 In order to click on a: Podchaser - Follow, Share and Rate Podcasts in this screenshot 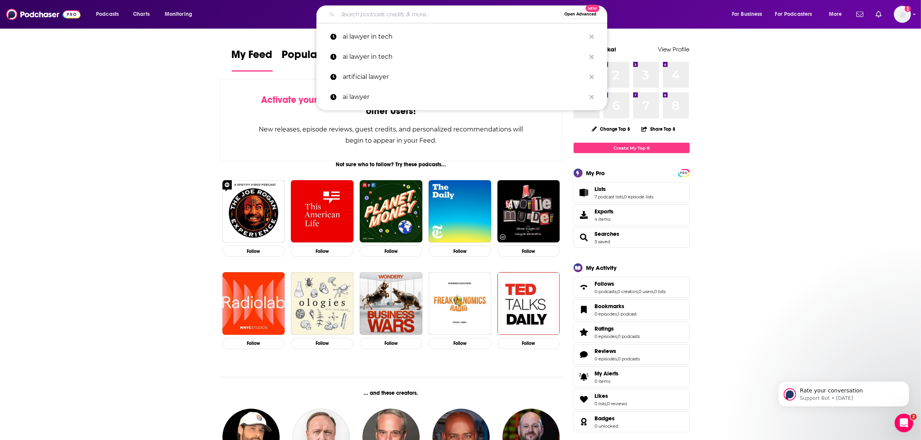, I will do `click(43, 14)`.